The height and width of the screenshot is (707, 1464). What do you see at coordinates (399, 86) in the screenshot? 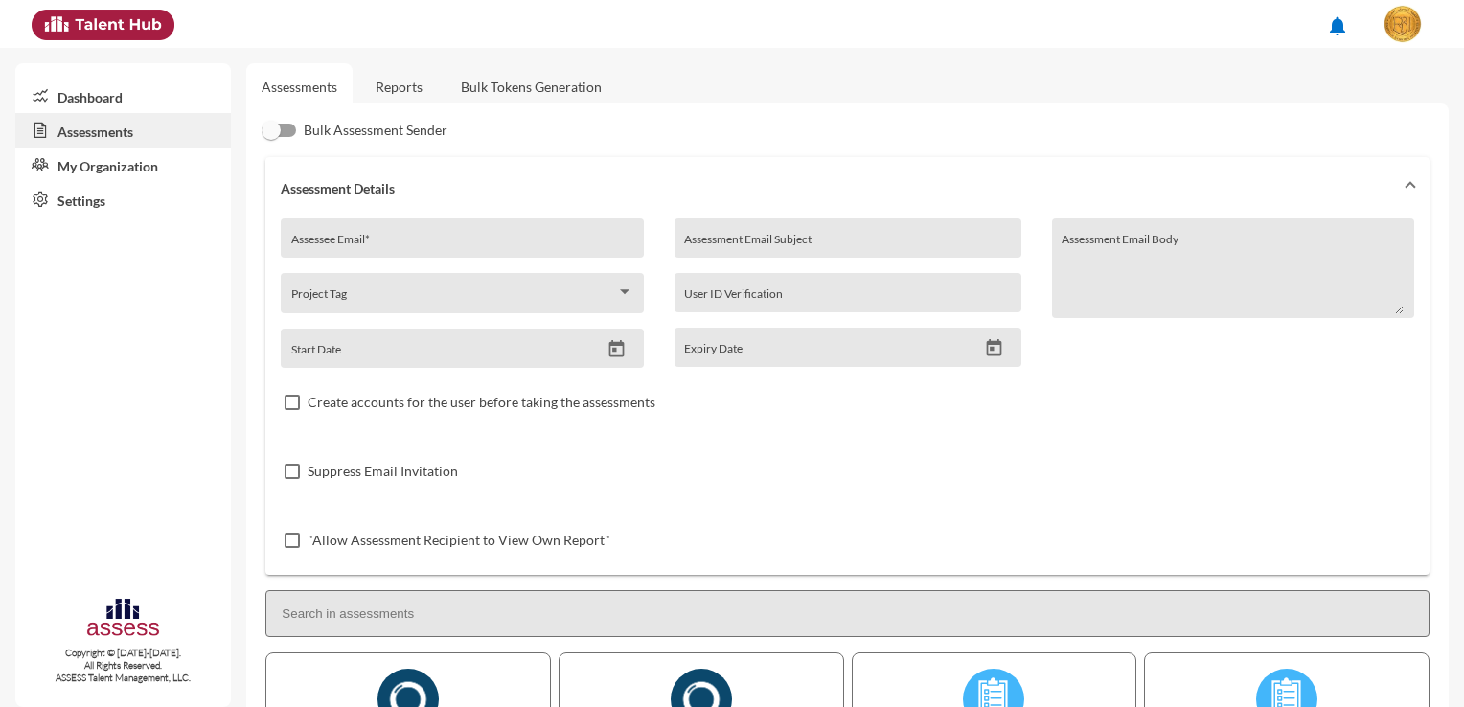
I see `a: Reports` at bounding box center [399, 86].